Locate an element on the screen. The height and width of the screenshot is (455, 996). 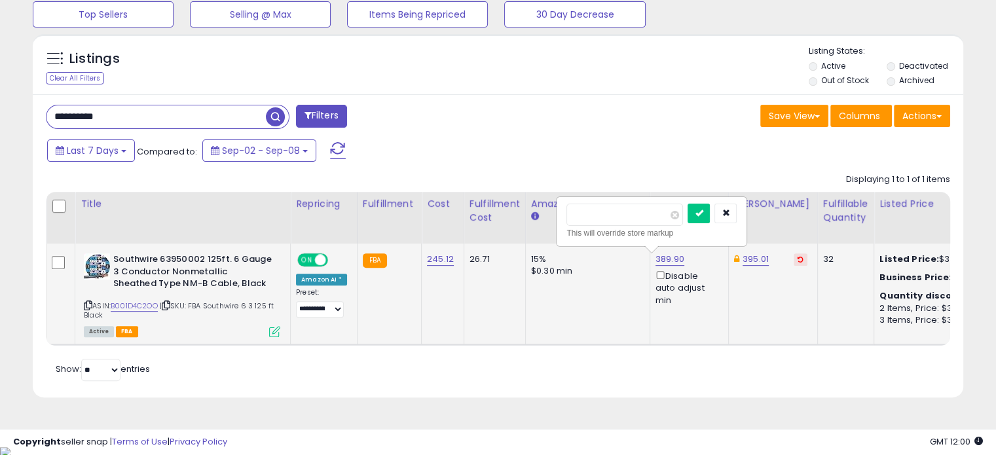
button: Top Sellers is located at coordinates (103, 14).